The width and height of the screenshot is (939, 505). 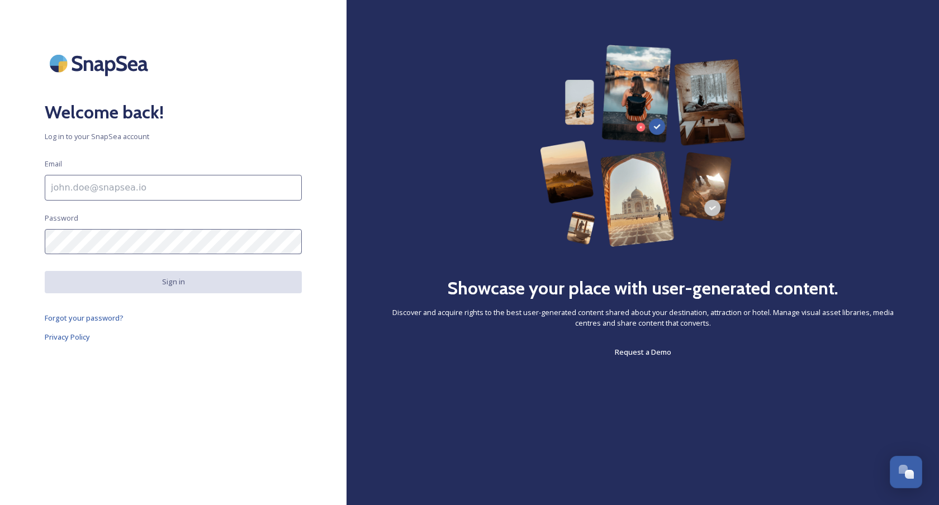 I want to click on button: Open Chat, so click(x=906, y=472).